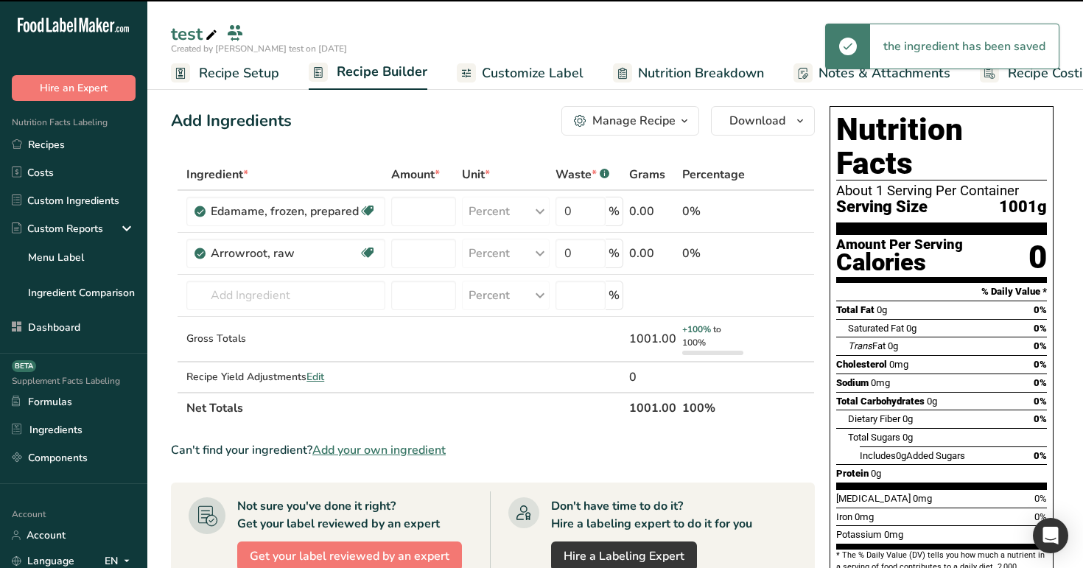 The height and width of the screenshot is (568, 1083). I want to click on span: Percentage, so click(713, 175).